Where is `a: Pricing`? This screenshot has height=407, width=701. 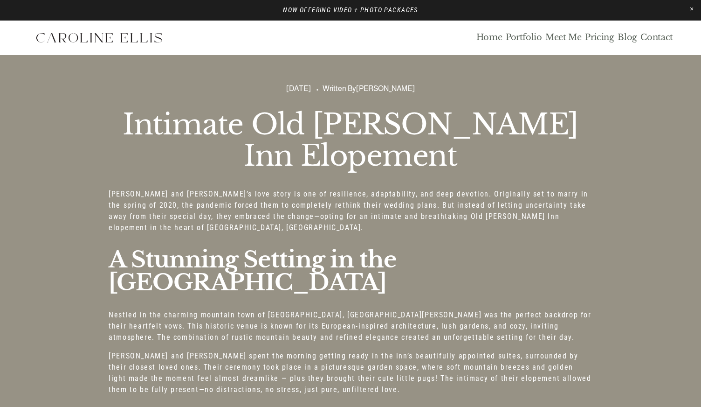 a: Pricing is located at coordinates (600, 37).